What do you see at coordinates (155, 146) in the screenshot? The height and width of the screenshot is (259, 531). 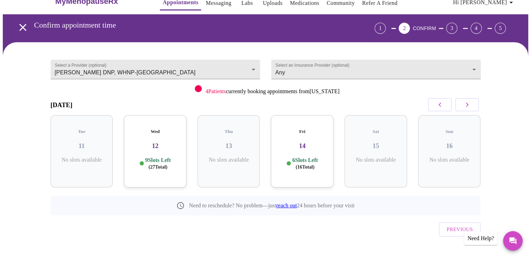 I see `h3: 12` at bounding box center [155, 146].